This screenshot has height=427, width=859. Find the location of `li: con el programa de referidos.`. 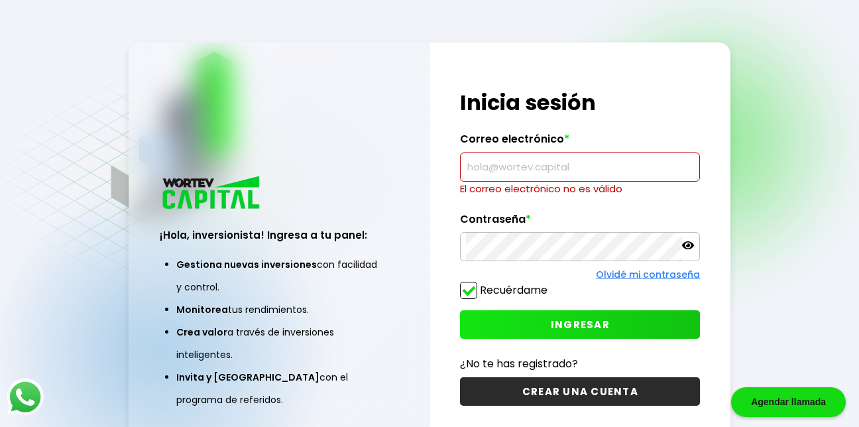

li: con el programa de referidos. is located at coordinates (280, 388).